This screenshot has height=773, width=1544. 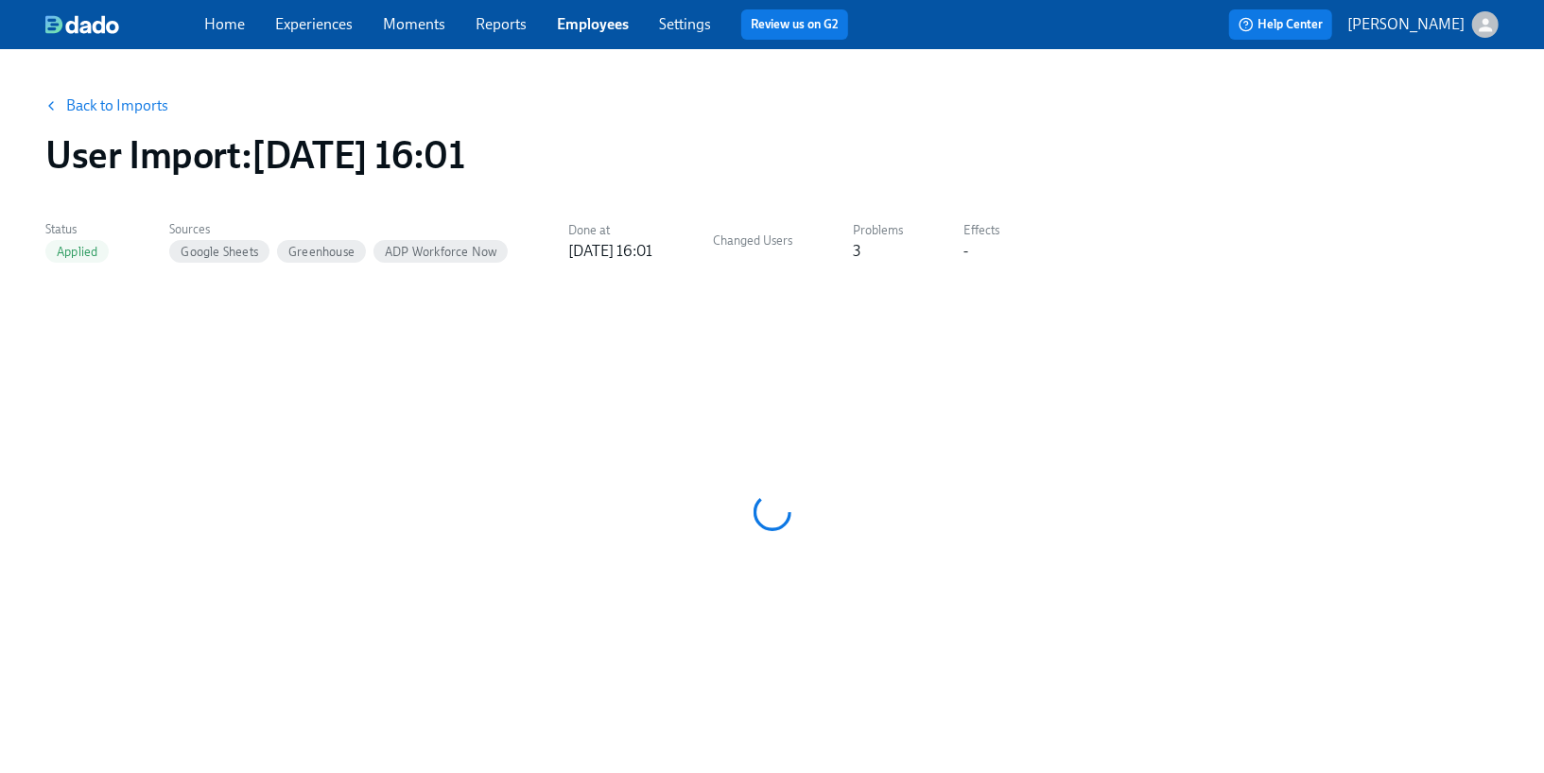 What do you see at coordinates (82, 25) in the screenshot?
I see `img: dado` at bounding box center [82, 25].